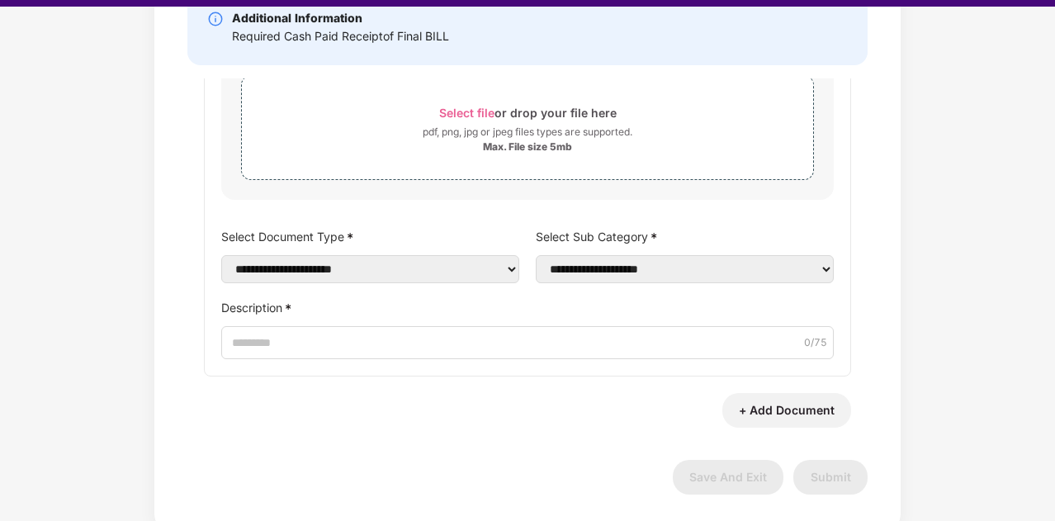 This screenshot has width=1055, height=521. Describe the element at coordinates (684, 236) in the screenshot. I see `label: Select Sub Category` at that location.